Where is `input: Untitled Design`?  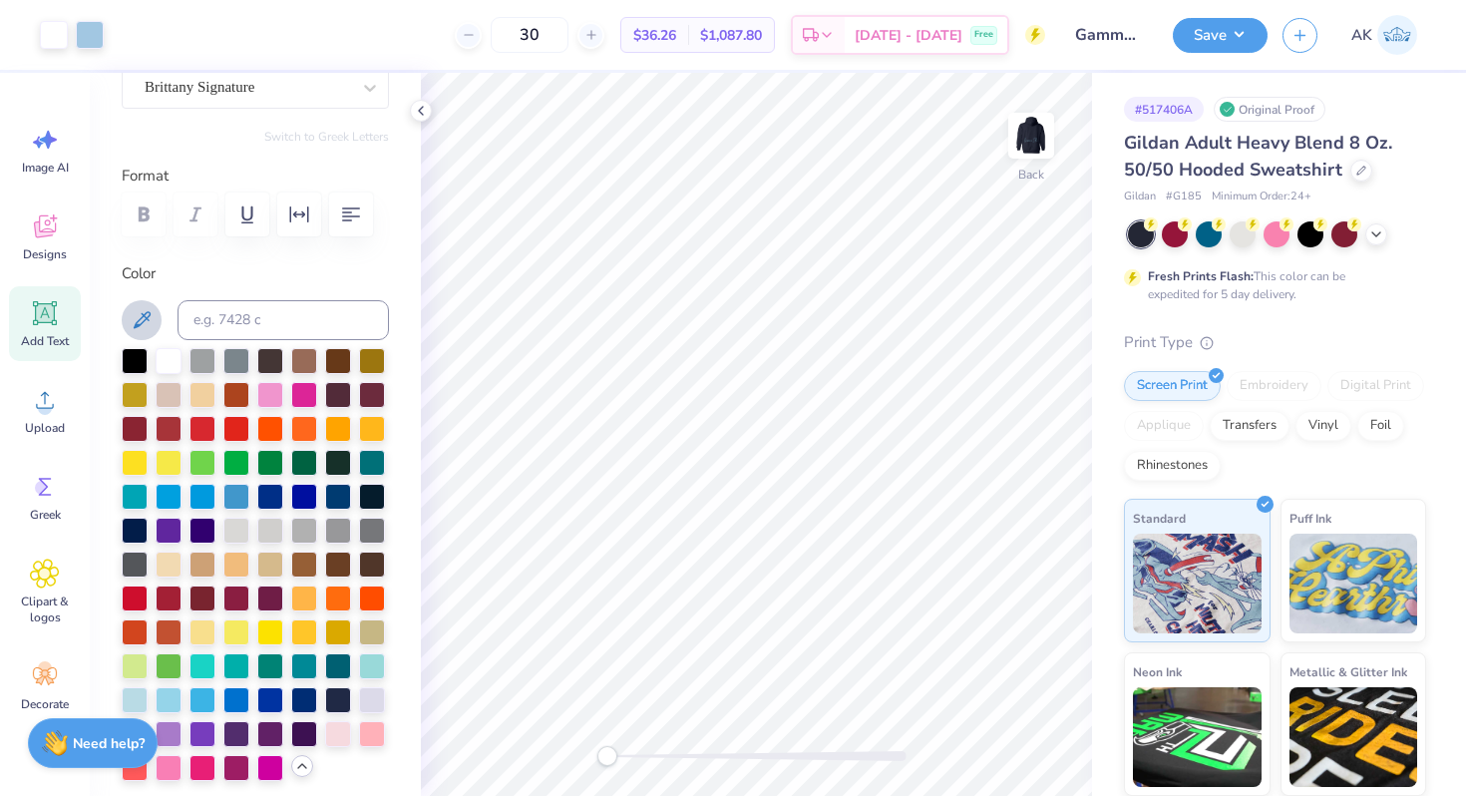
input: Untitled Design is located at coordinates (1109, 35).